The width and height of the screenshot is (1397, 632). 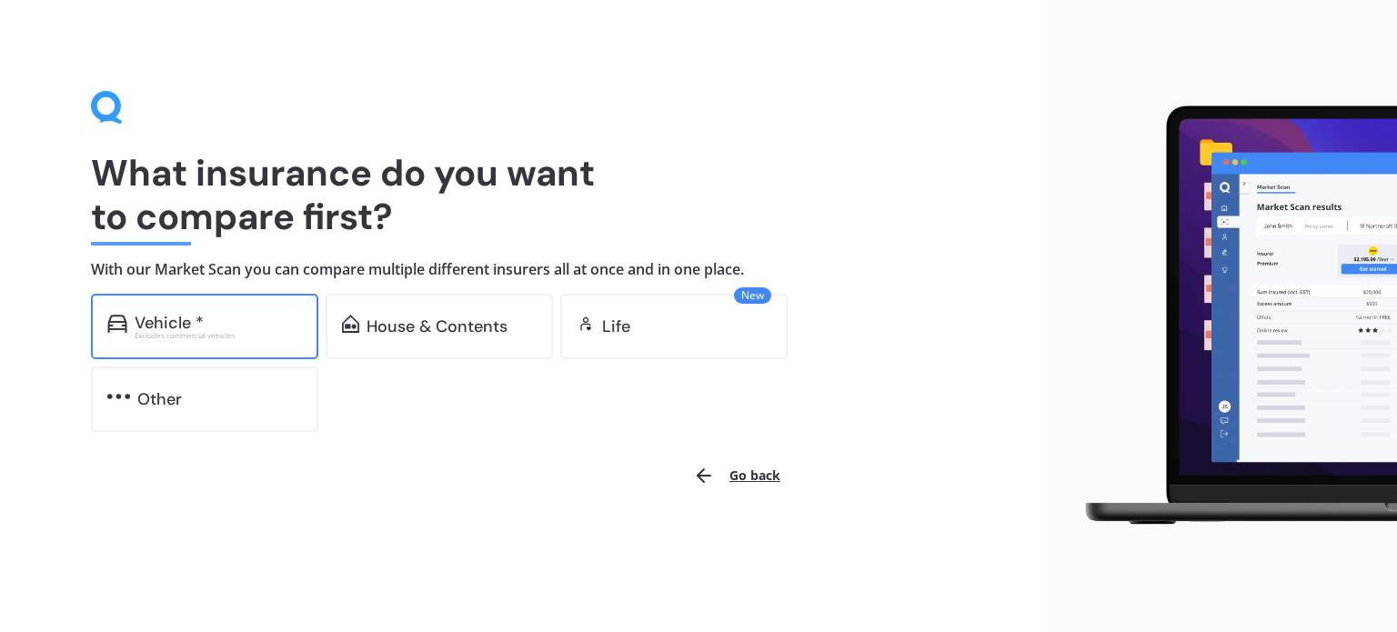 I want to click on span: New, so click(x=752, y=296).